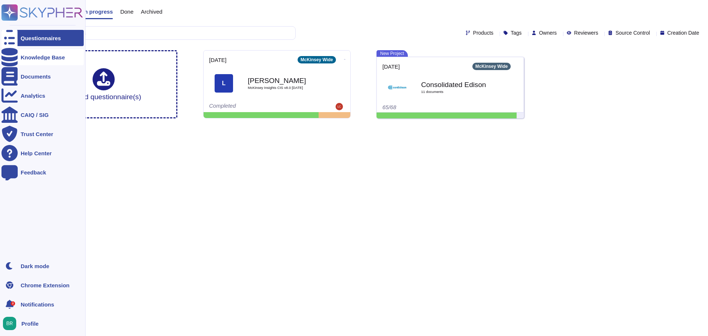  I want to click on span: Source Control, so click(633, 33).